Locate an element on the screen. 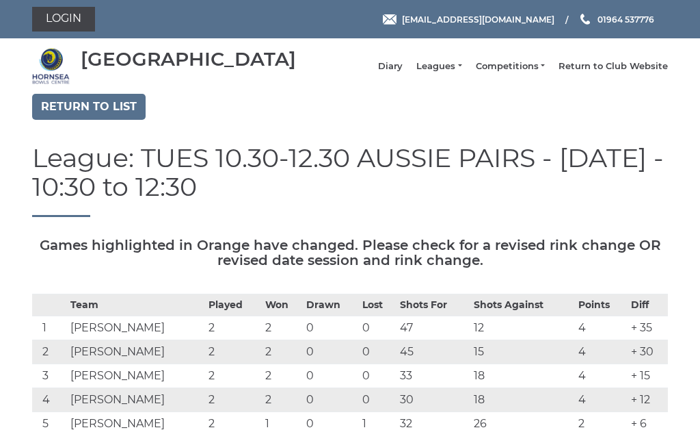 The image size is (700, 430). th: Shots Against is located at coordinates (523, 304).